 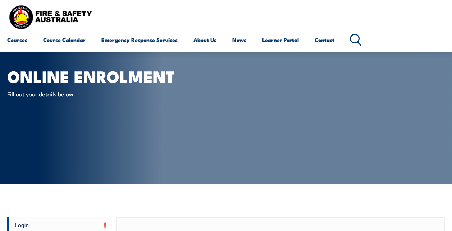 What do you see at coordinates (280, 40) in the screenshot?
I see `a: Learner Portal` at bounding box center [280, 40].